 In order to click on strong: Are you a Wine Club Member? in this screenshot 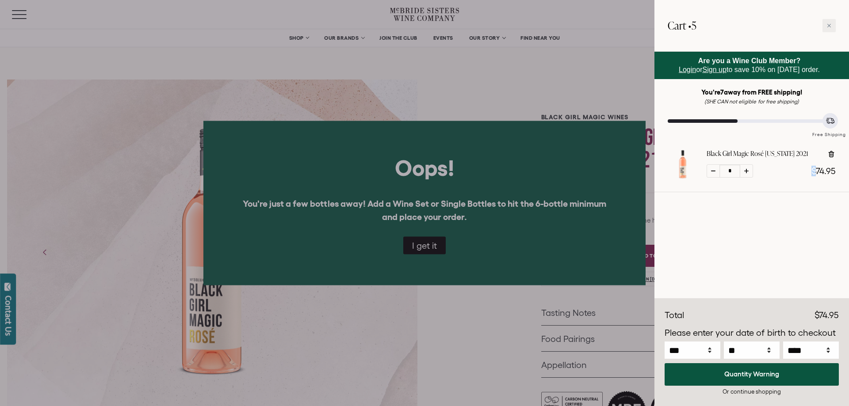, I will do `click(749, 61)`.